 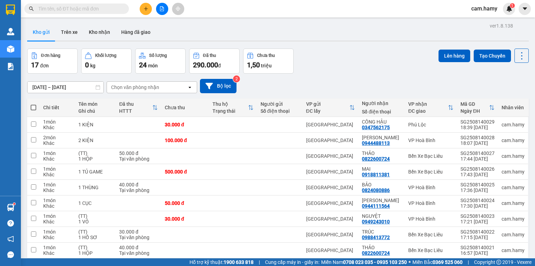 I want to click on div: Đã thu, so click(x=136, y=104).